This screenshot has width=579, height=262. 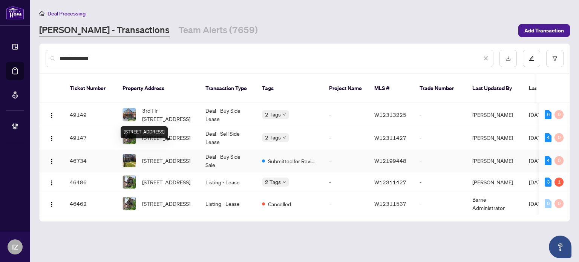 What do you see at coordinates (494, 203) in the screenshot?
I see `td: Barrie Administrator` at bounding box center [494, 203].